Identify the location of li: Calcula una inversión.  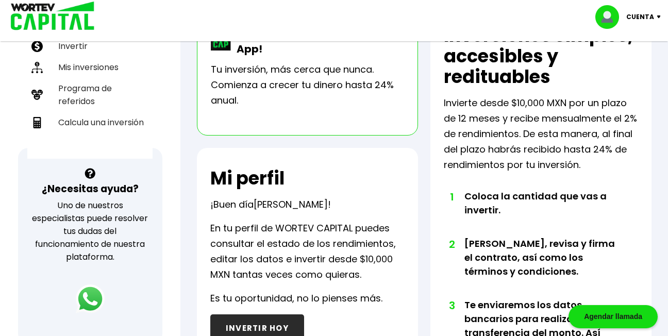
(90, 122).